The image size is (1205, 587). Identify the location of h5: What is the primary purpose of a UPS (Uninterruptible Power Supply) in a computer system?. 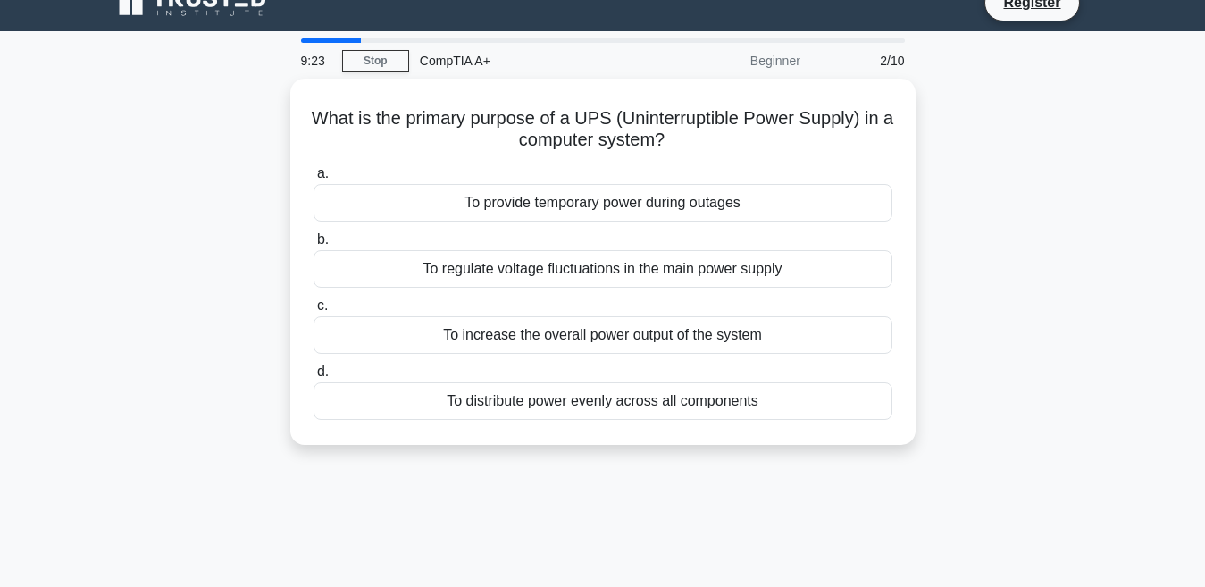
(603, 130).